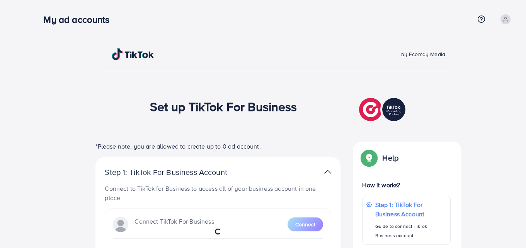 The image size is (526, 248). Describe the element at coordinates (223, 106) in the screenshot. I see `h1: Set up TikTok For Business` at that location.